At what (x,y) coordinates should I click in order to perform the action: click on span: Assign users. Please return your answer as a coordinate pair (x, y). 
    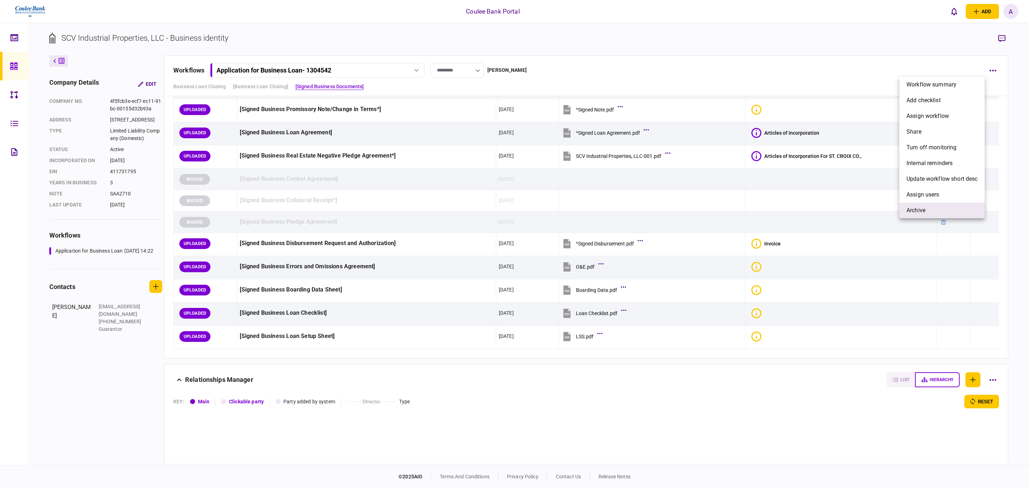
    Looking at the image, I should click on (923, 195).